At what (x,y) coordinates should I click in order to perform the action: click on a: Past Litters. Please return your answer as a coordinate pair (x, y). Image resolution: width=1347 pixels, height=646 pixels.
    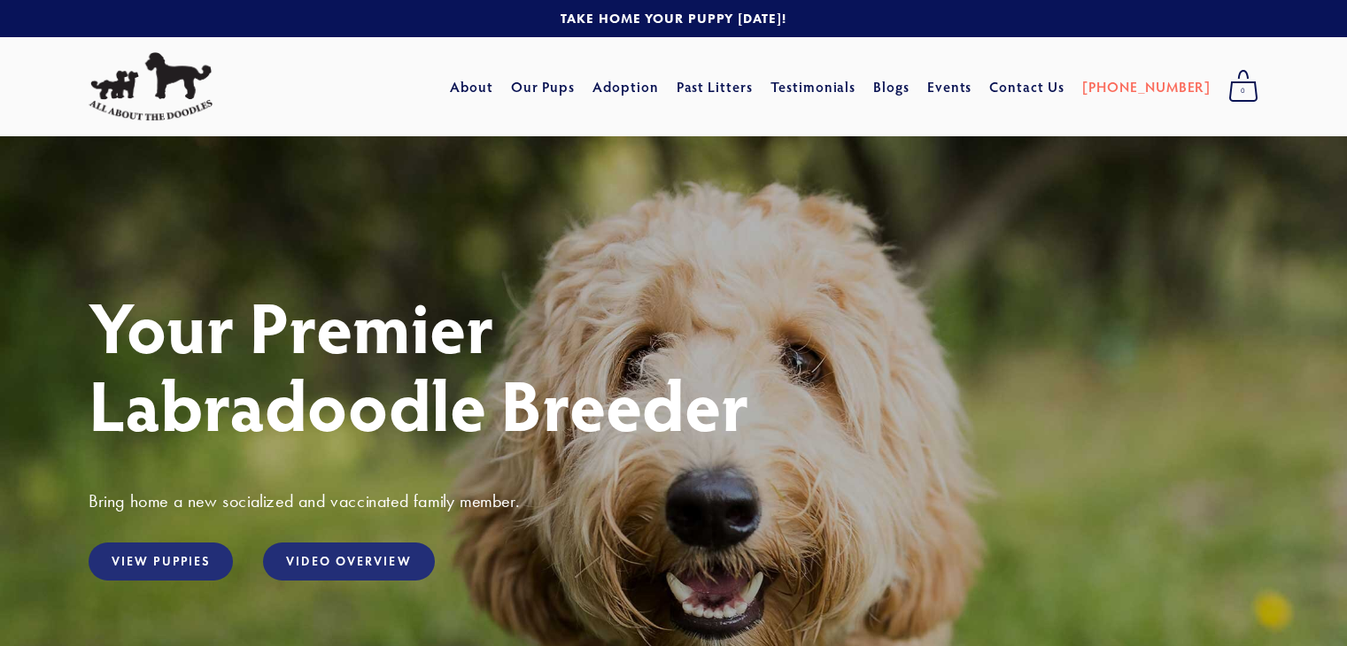
    Looking at the image, I should click on (714, 86).